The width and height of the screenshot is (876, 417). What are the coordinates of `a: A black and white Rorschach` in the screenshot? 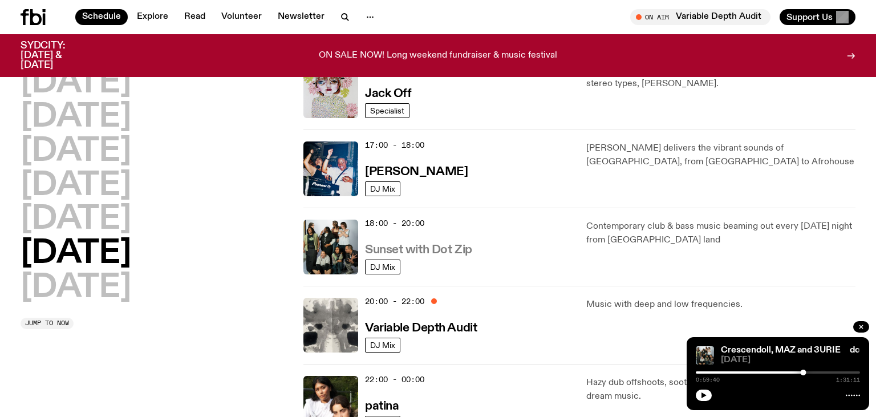 It's located at (331, 325).